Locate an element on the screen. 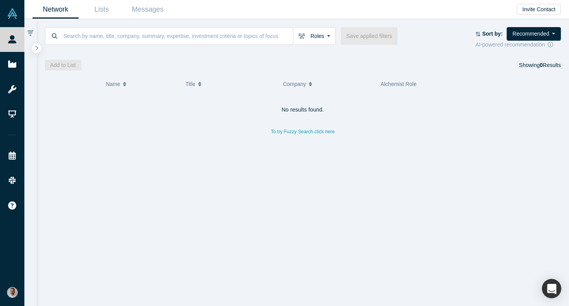  span: Name is located at coordinates (113, 84).